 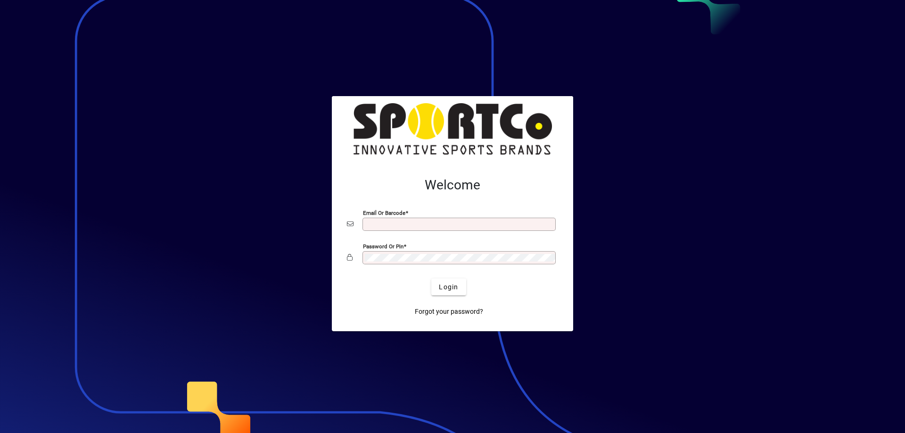 I want to click on button: Login, so click(x=448, y=287).